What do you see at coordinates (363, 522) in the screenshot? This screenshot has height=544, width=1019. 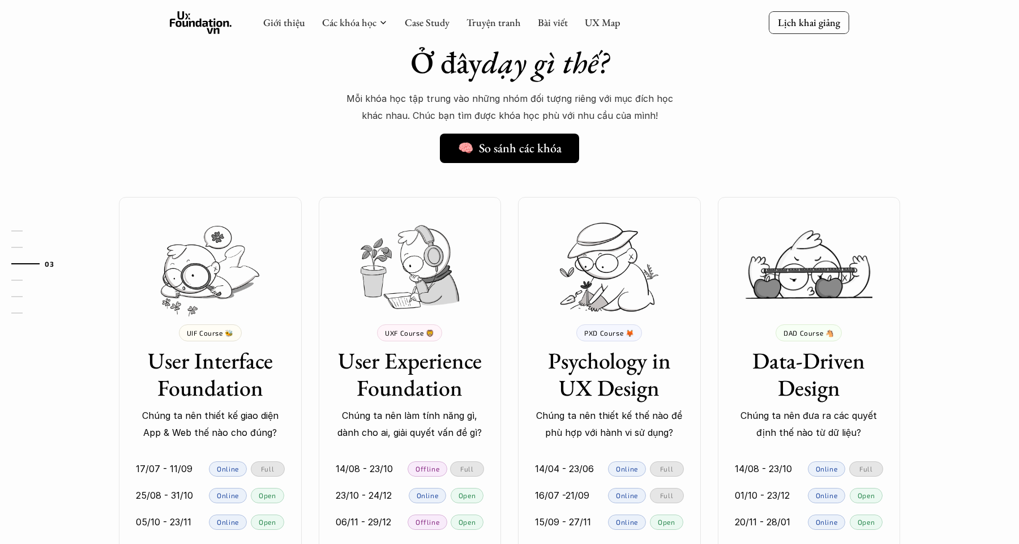 I see `p: 06/11 - 29/12` at bounding box center [363, 522].